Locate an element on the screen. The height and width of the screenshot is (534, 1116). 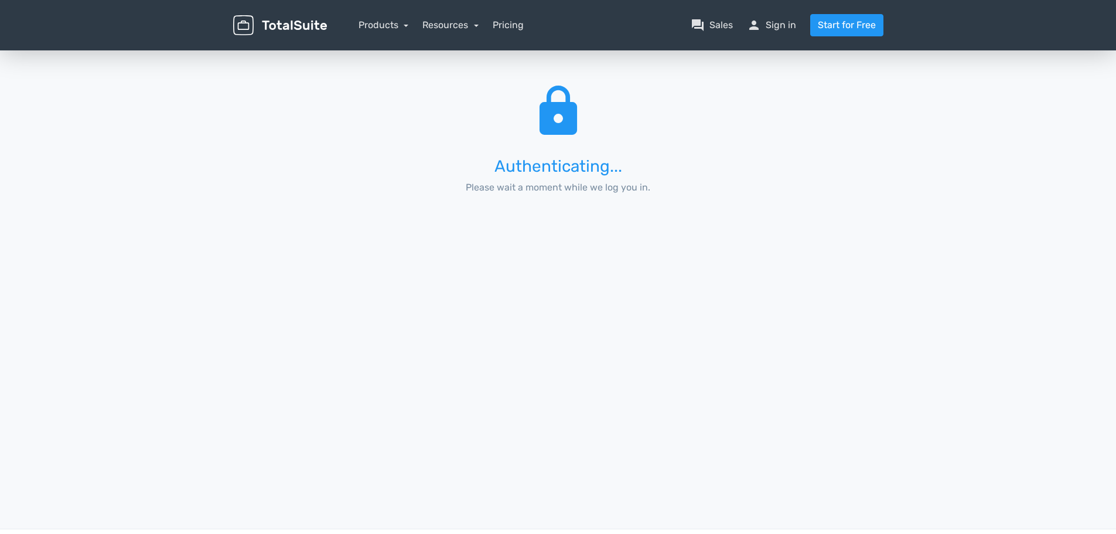
a: Products is located at coordinates (384, 25).